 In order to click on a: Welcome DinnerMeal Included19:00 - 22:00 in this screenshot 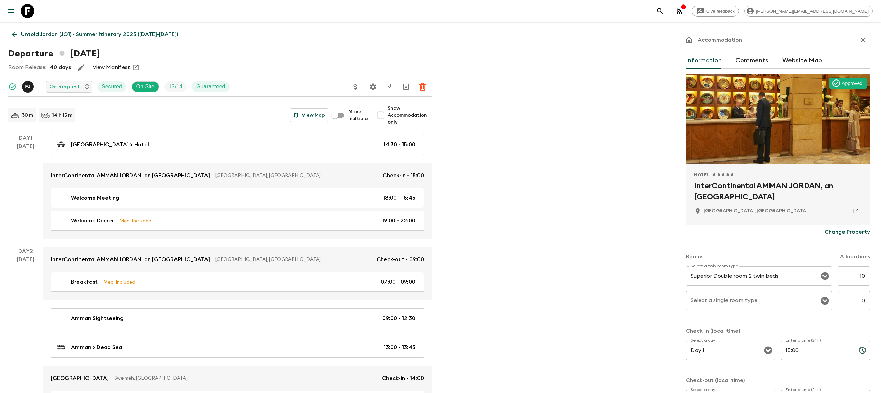, I will do `click(238, 221)`.